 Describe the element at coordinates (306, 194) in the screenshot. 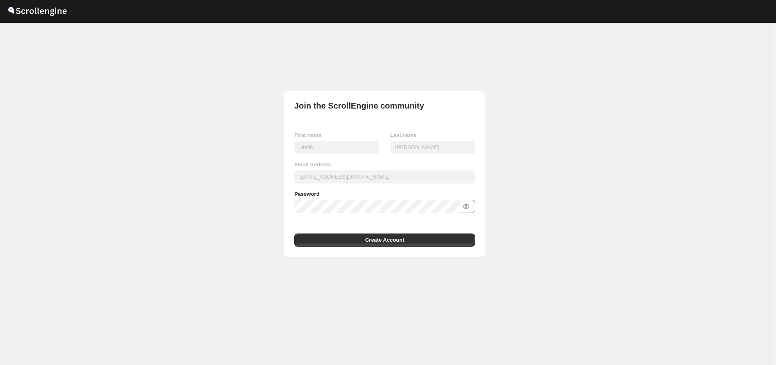

I see `b: Password` at that location.